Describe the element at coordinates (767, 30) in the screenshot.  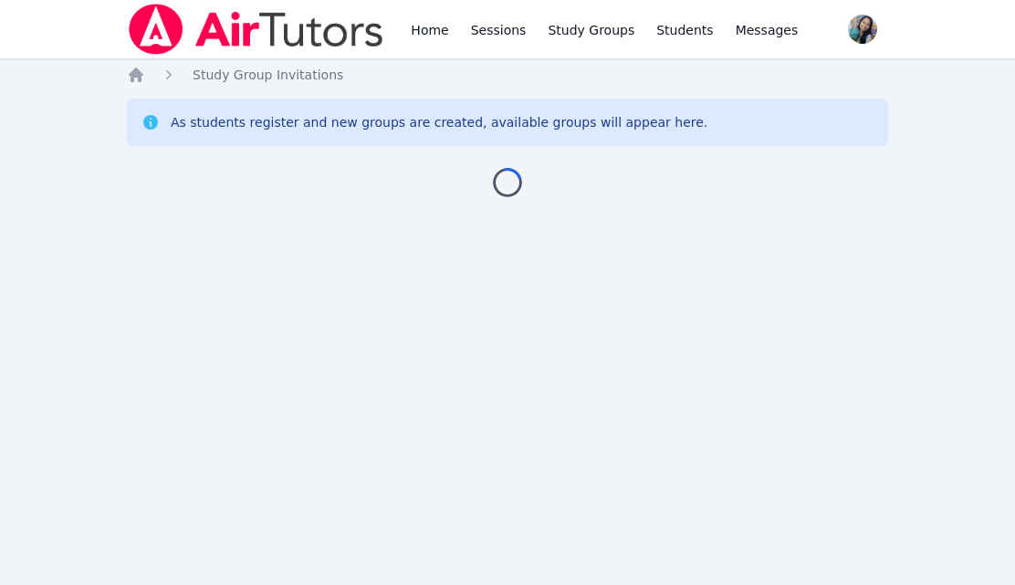
I see `span: Messages` at that location.